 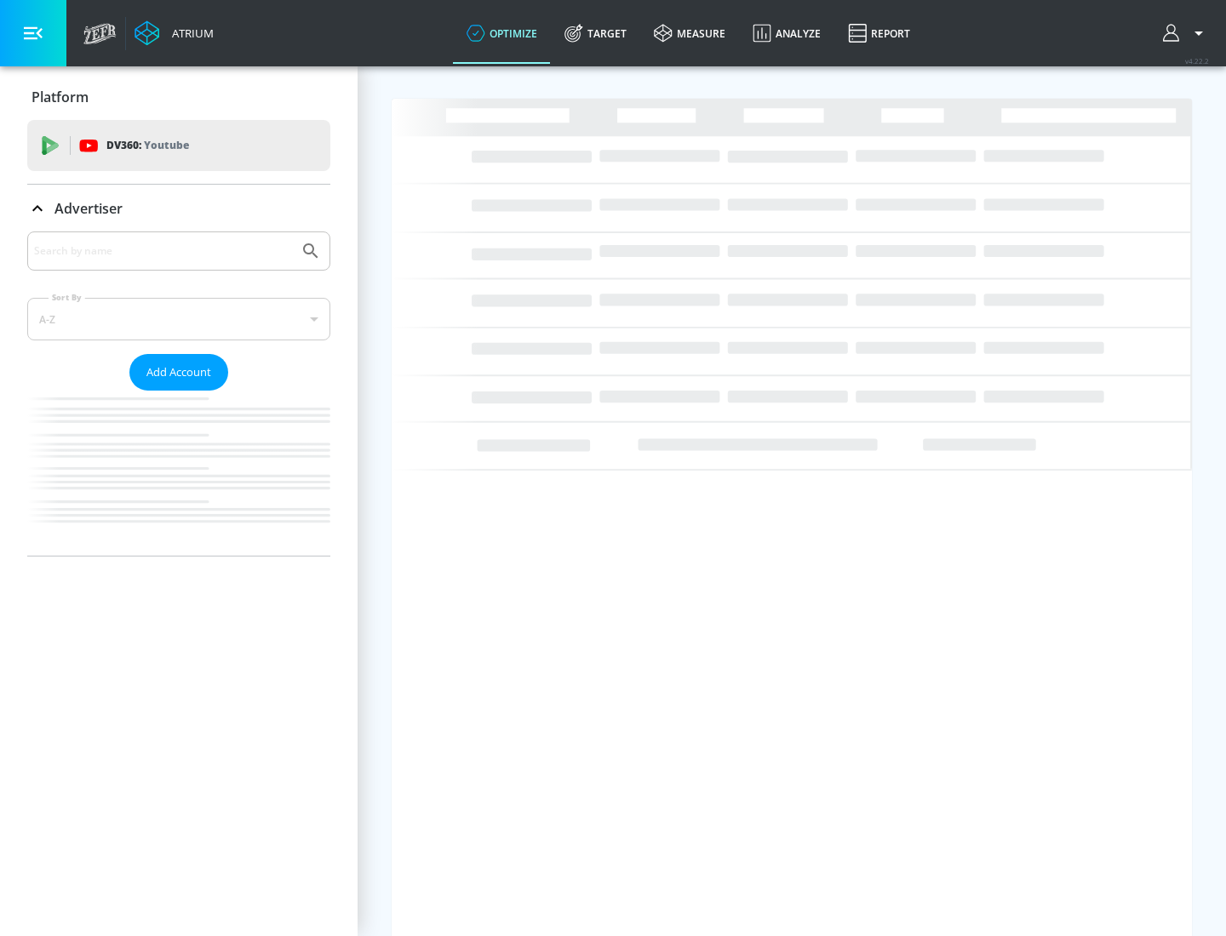 I want to click on p: DV360:, so click(x=147, y=146).